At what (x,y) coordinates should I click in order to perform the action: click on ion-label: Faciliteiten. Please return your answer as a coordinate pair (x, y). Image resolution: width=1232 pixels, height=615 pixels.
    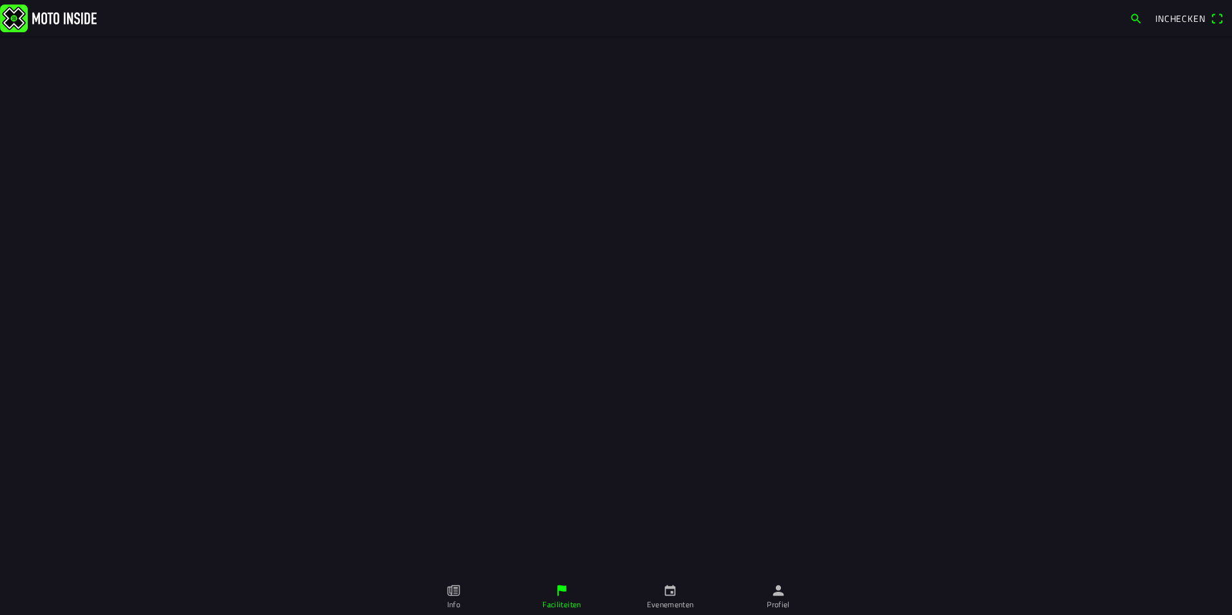
    Looking at the image, I should click on (561, 604).